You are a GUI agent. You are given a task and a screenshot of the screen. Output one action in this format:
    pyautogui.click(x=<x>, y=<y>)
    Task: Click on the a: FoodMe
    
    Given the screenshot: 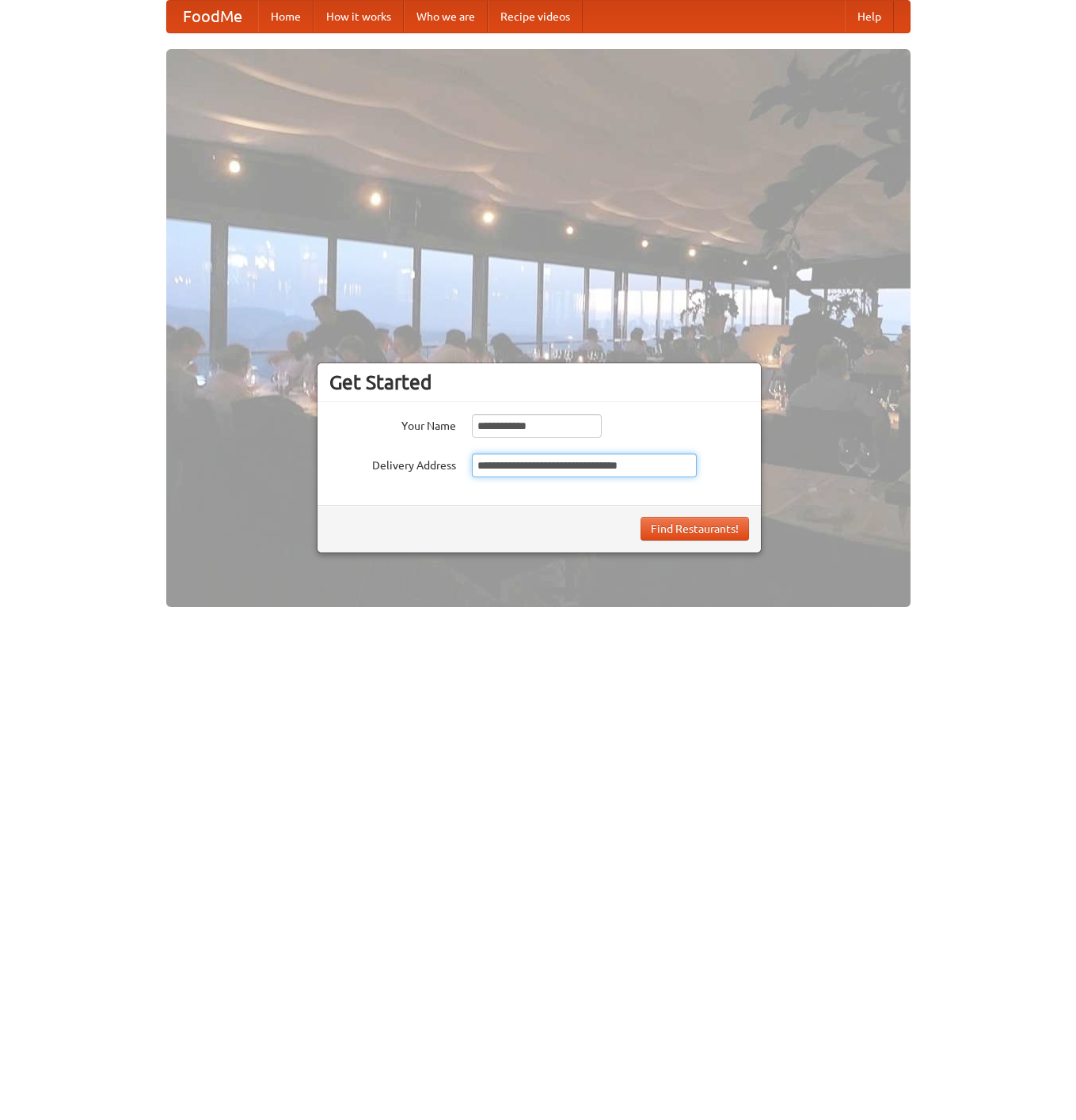 What is the action you would take?
    pyautogui.click(x=212, y=17)
    